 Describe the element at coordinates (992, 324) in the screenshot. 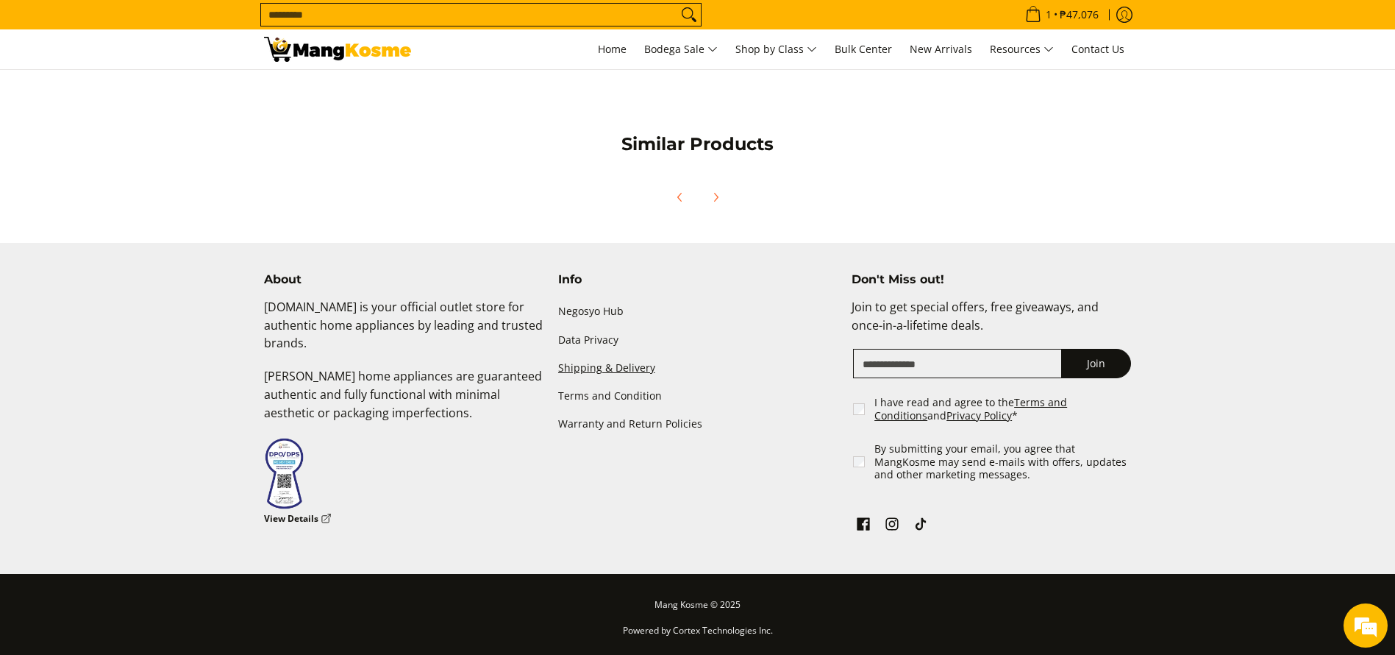

I see `p: Join to get special offers, free giveaways, and once-in-a-lifetime deals.` at that location.